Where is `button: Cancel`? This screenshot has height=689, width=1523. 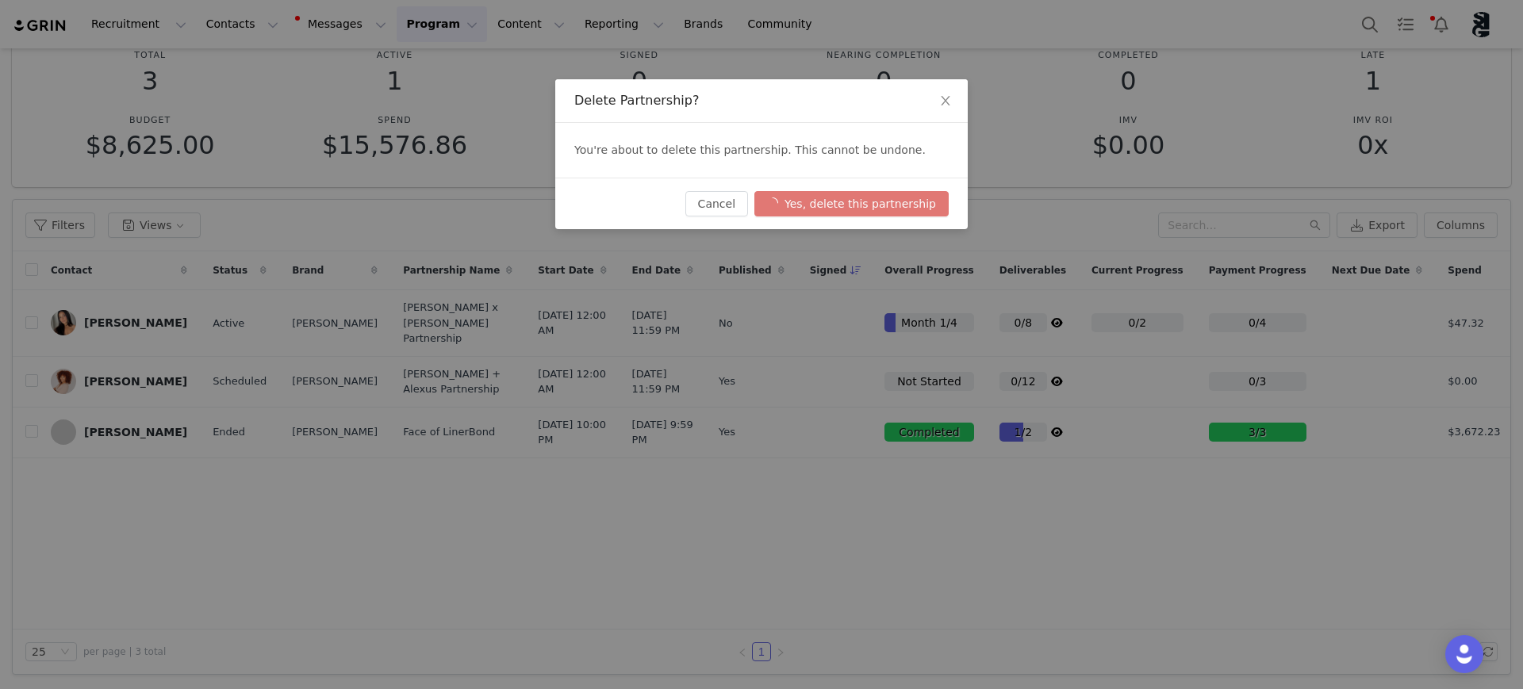
button: Cancel is located at coordinates (716, 204).